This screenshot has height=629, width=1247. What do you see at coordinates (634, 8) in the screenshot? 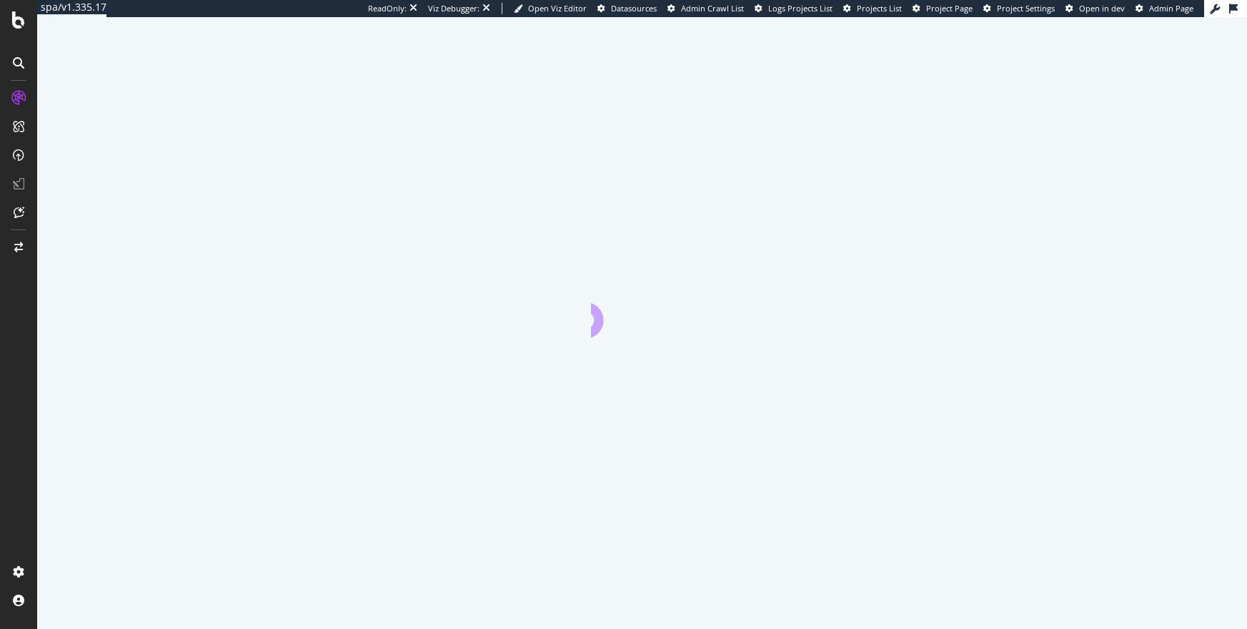
I see `span: Datasources` at bounding box center [634, 8].